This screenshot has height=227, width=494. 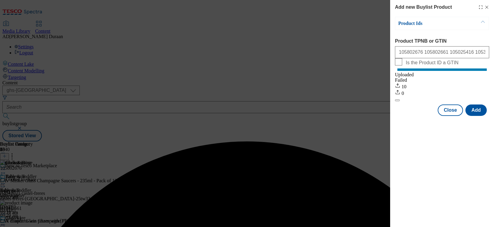 What do you see at coordinates (432, 63) in the screenshot?
I see `span: Is the Product ID a GTIN` at bounding box center [432, 63].